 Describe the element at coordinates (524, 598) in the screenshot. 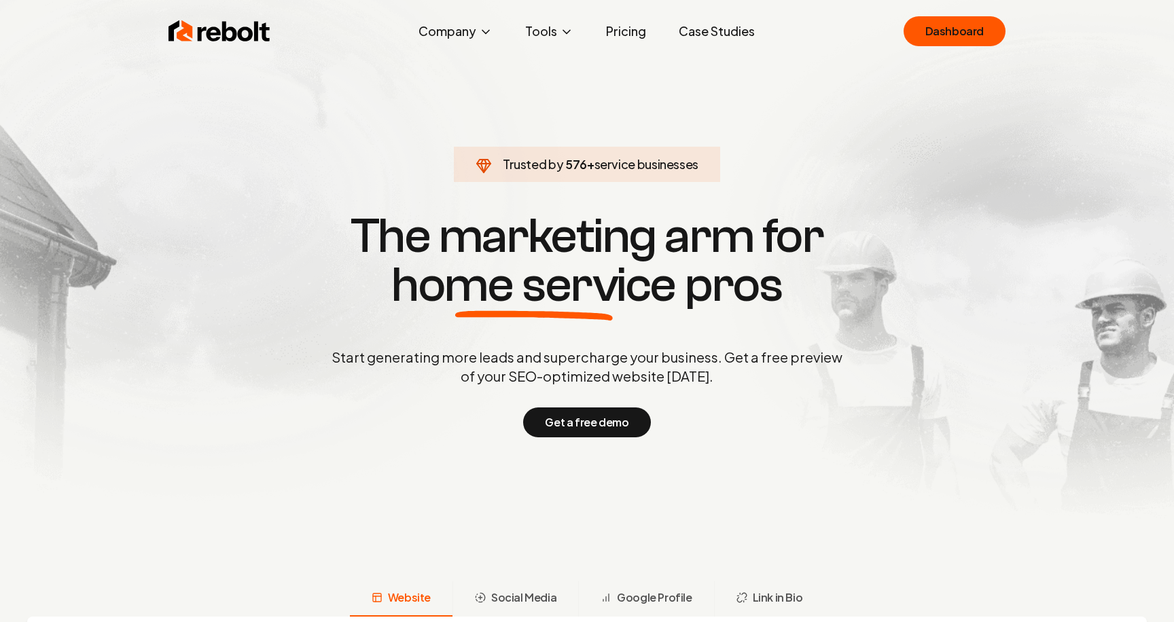

I see `span: Social Media` at that location.